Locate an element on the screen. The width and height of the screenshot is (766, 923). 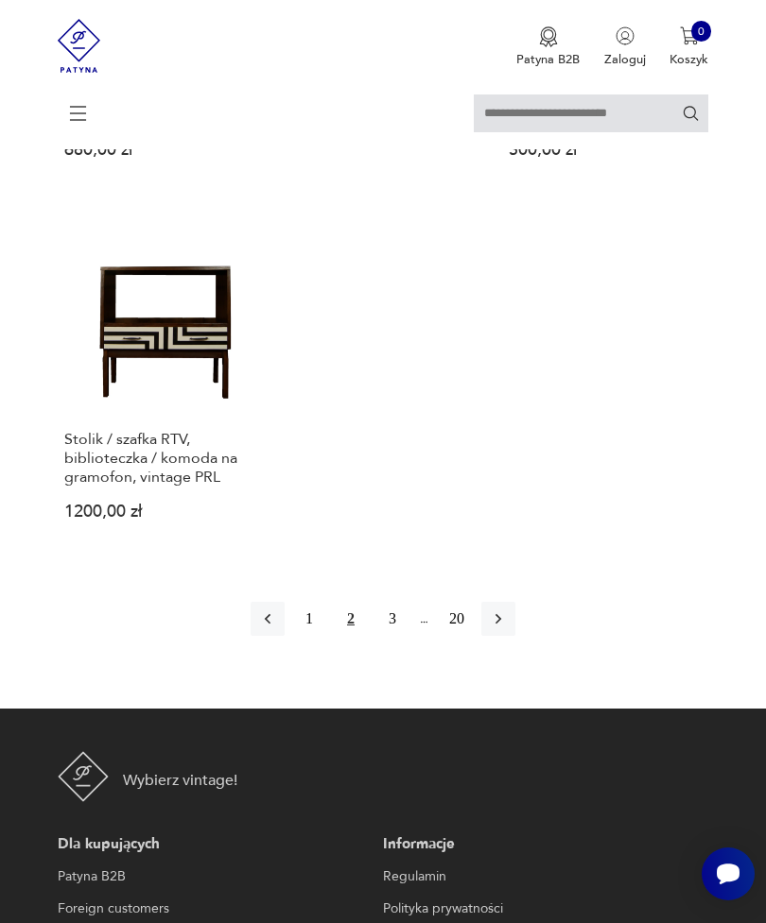
img: Ikonka użytkownika is located at coordinates (625, 36).